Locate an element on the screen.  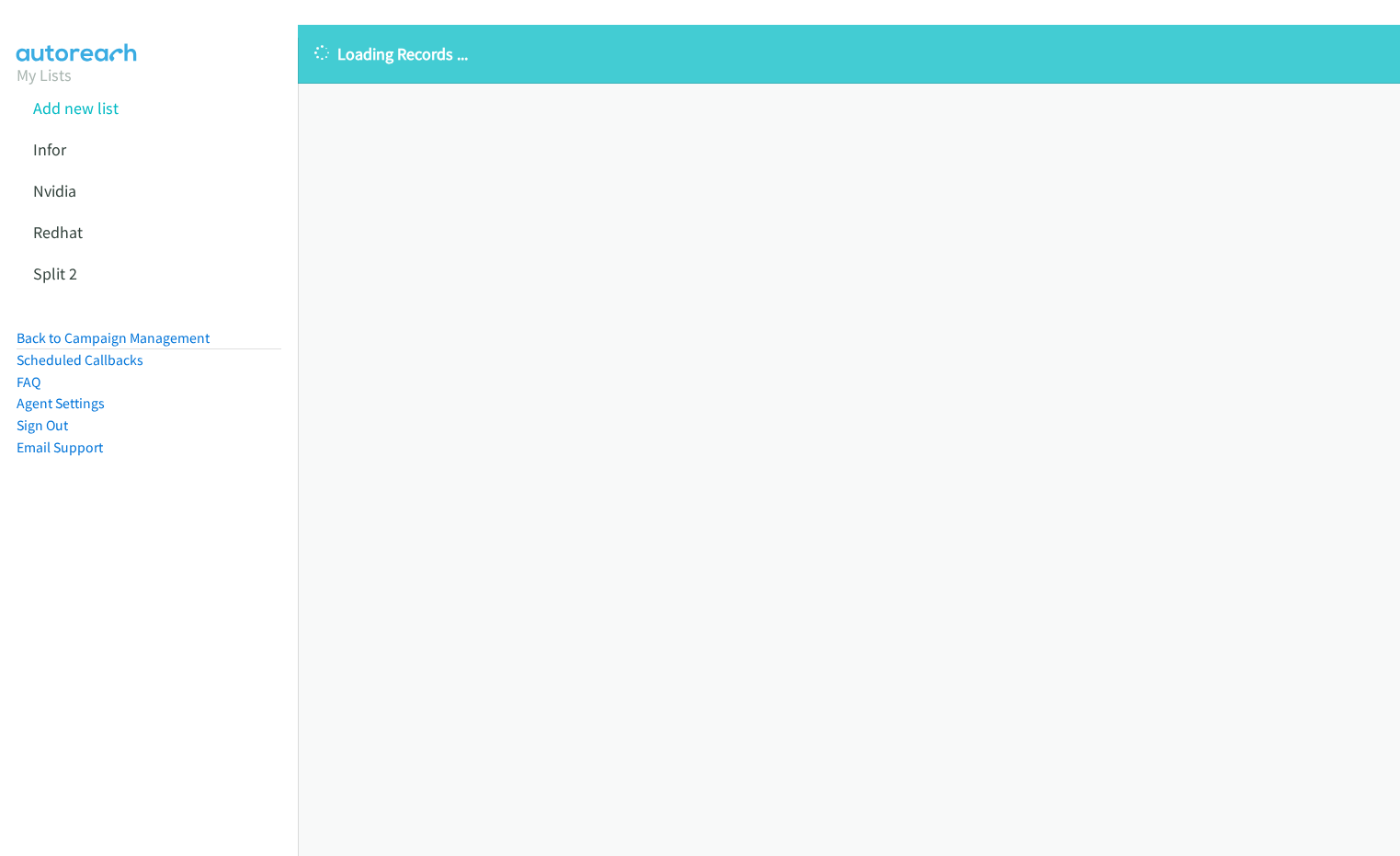
a: FAQ is located at coordinates (28, 382).